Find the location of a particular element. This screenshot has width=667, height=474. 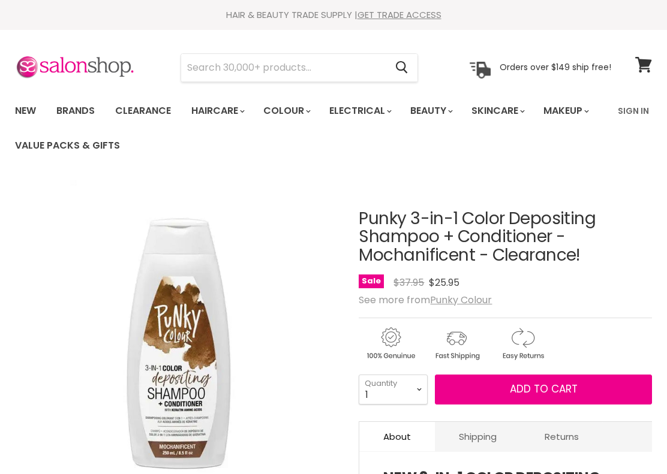

button: Search is located at coordinates (401, 68).